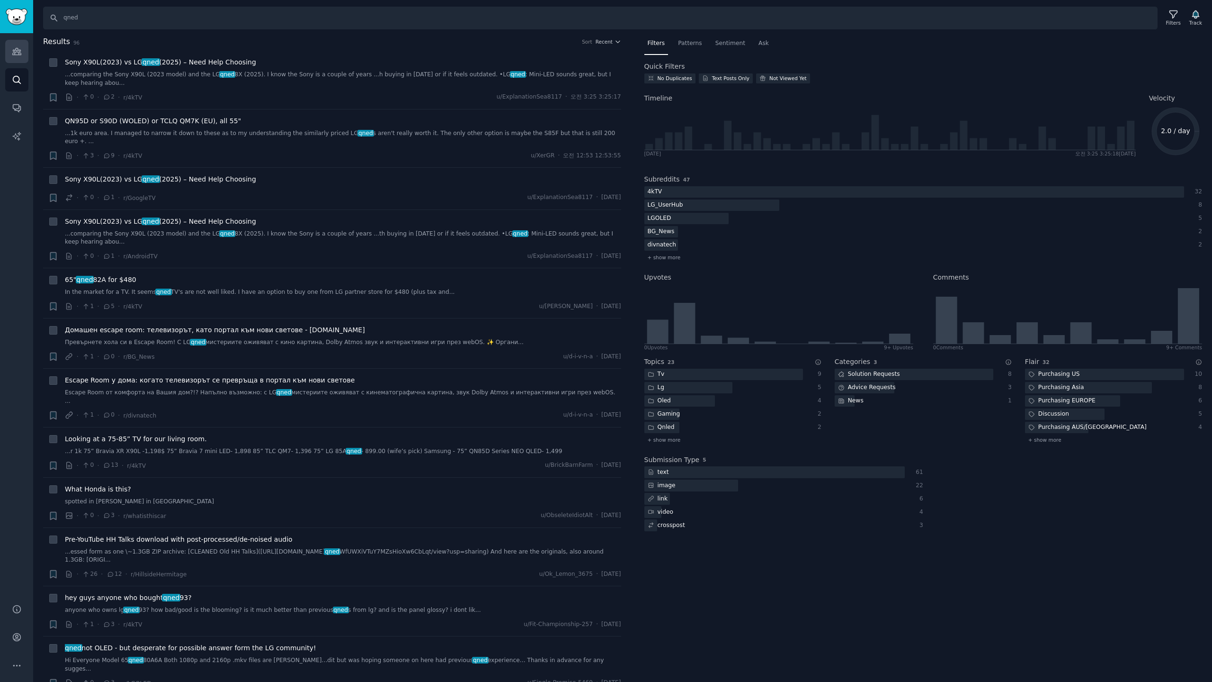  I want to click on h2: Categories, so click(852, 361).